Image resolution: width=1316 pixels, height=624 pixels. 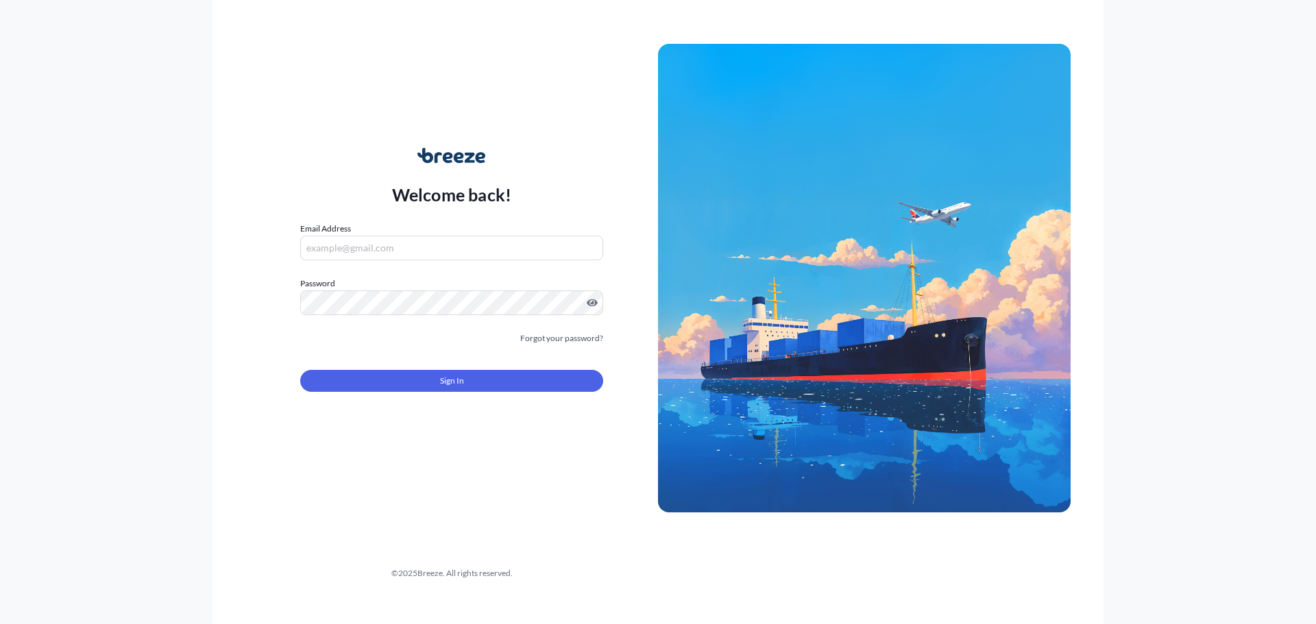 What do you see at coordinates (561, 338) in the screenshot?
I see `a: Forgot your password?` at bounding box center [561, 338].